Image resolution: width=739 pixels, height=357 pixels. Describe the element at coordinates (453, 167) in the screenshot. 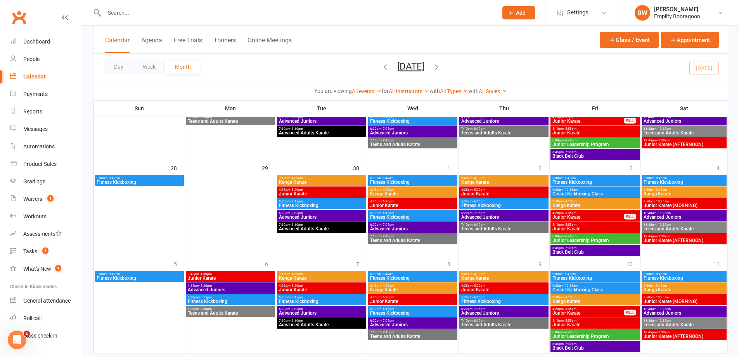

I see `div: 1` at that location.